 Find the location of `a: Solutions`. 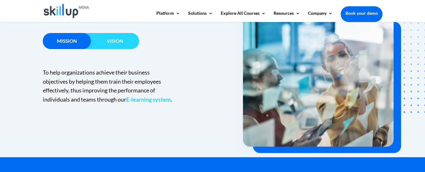

a: Solutions is located at coordinates (200, 16).